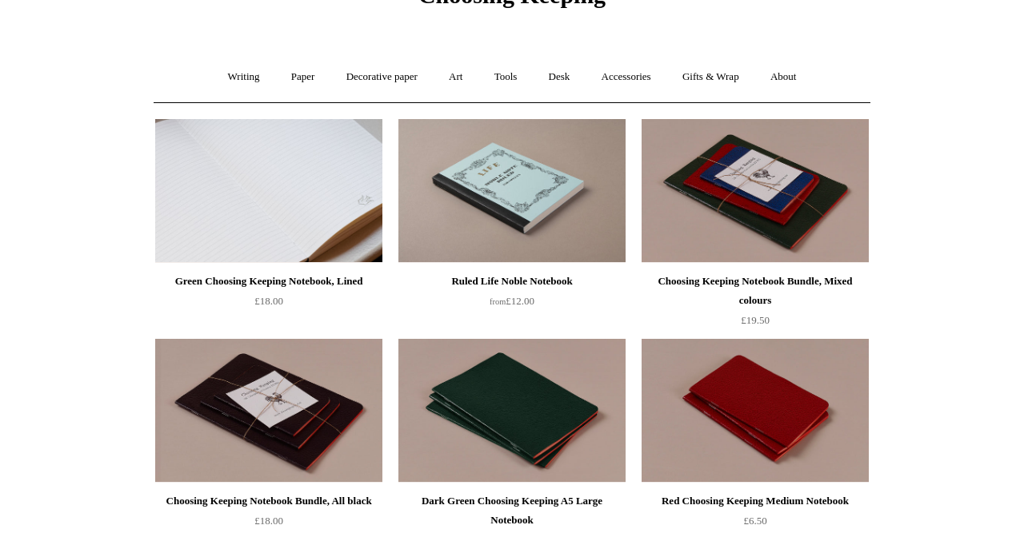 This screenshot has width=1024, height=537. What do you see at coordinates (512, 191) in the screenshot?
I see `a: Ruled Life Noble Notebook Ruled Life Noble Notebook` at bounding box center [512, 191].